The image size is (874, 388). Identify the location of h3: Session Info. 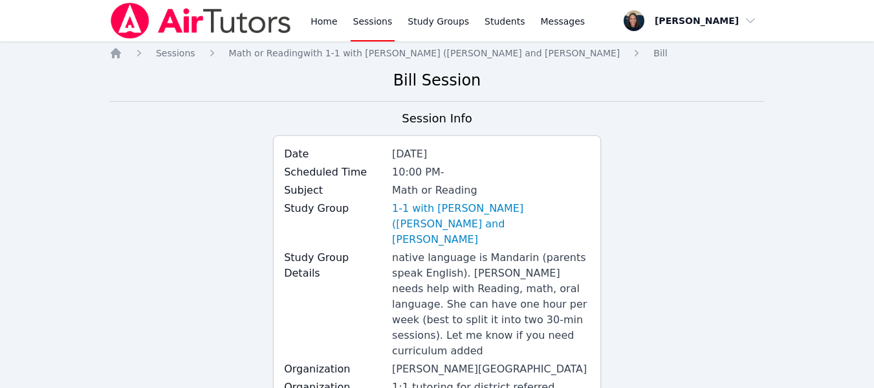
(437, 118).